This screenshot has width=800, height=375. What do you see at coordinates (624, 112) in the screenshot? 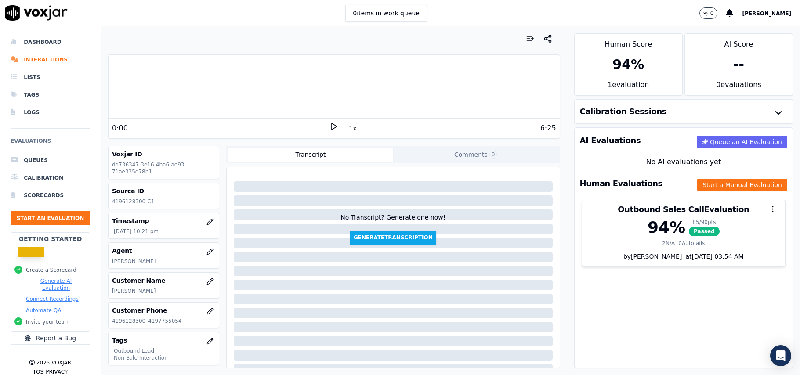
I see `h3: Calibration Sessions` at bounding box center [624, 112].